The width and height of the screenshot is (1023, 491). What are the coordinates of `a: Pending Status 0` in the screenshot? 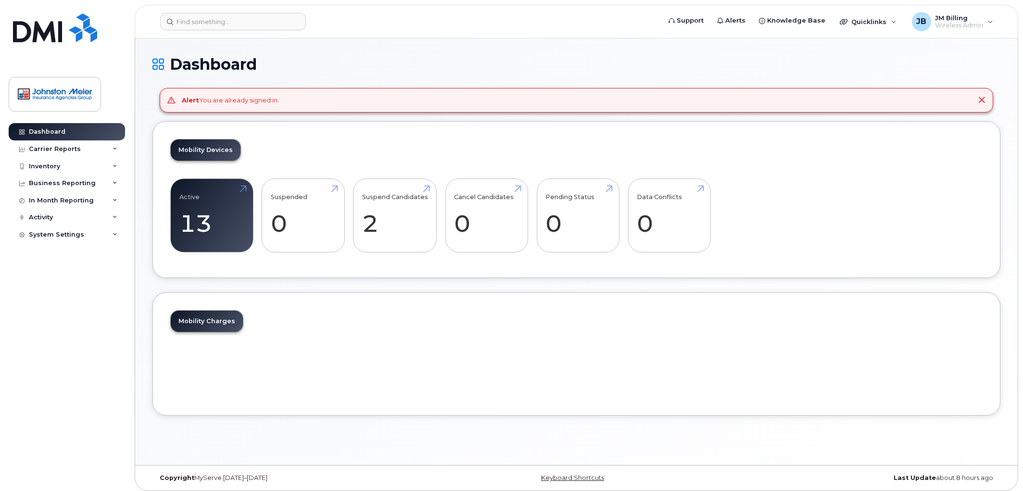 It's located at (578, 216).